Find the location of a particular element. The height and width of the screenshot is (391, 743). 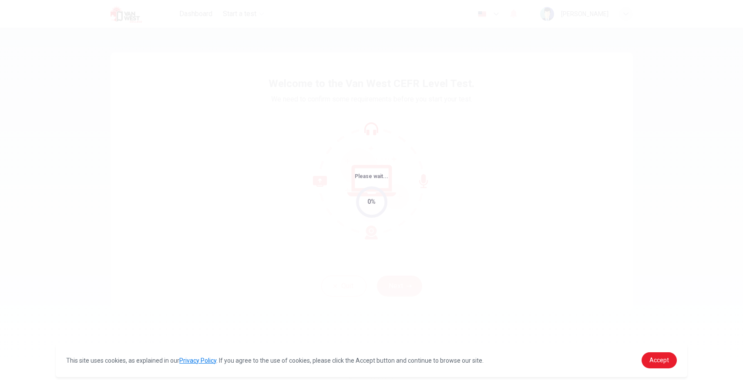

div: cookieconsent is located at coordinates (371, 360).